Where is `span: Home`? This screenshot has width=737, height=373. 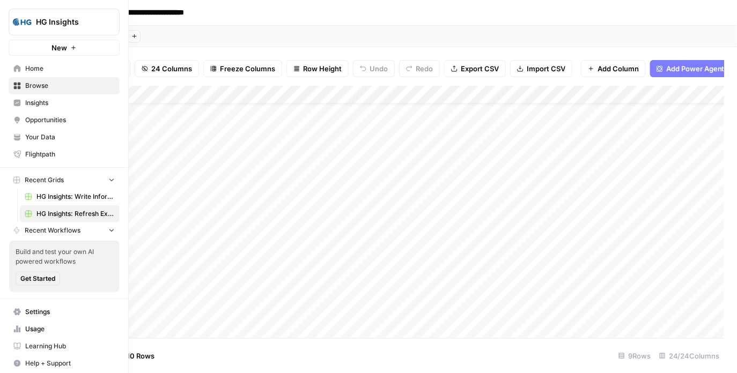 span: Home is located at coordinates (70, 69).